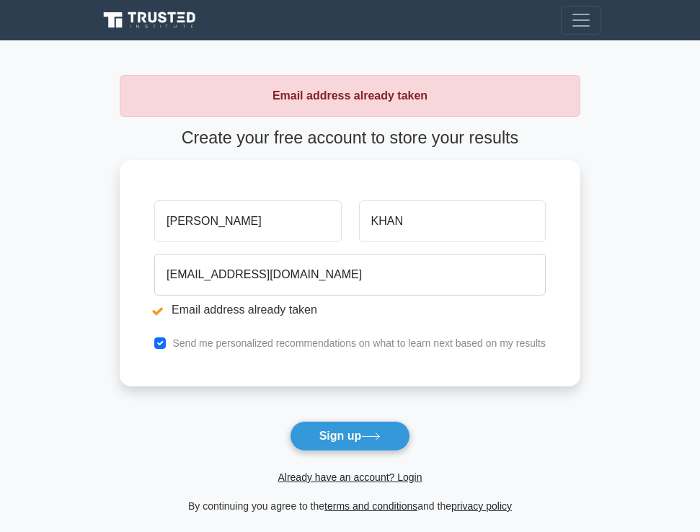 The image size is (700, 532). What do you see at coordinates (452, 221) in the screenshot?
I see `input: Last name` at bounding box center [452, 221].